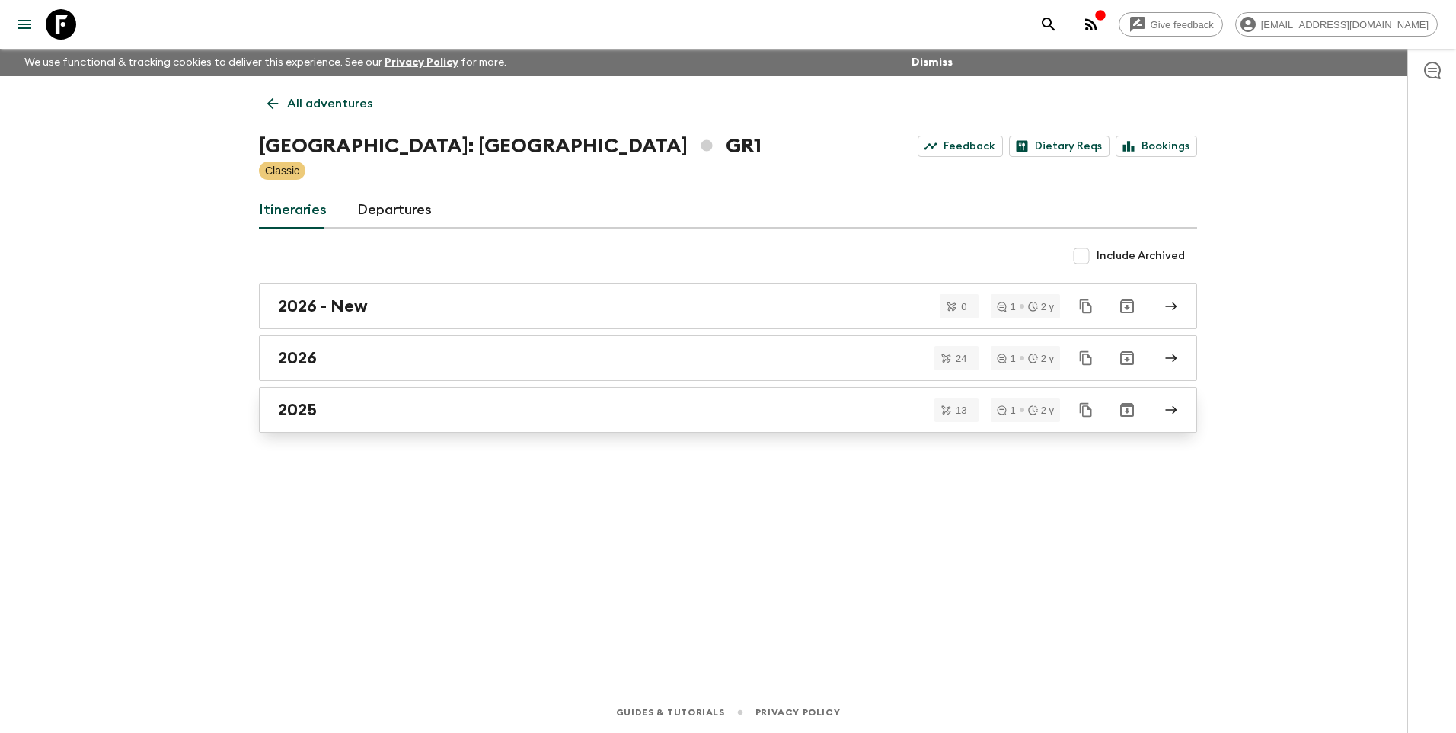 This screenshot has width=1456, height=733. What do you see at coordinates (395, 210) in the screenshot?
I see `a: Departures` at bounding box center [395, 210].